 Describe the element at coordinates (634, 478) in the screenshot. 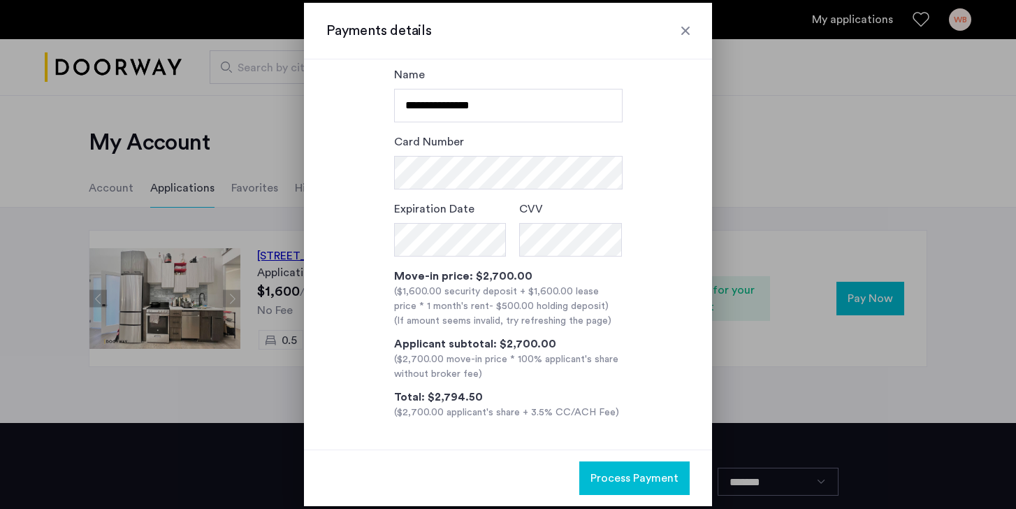

I see `span: Process Payment` at that location.